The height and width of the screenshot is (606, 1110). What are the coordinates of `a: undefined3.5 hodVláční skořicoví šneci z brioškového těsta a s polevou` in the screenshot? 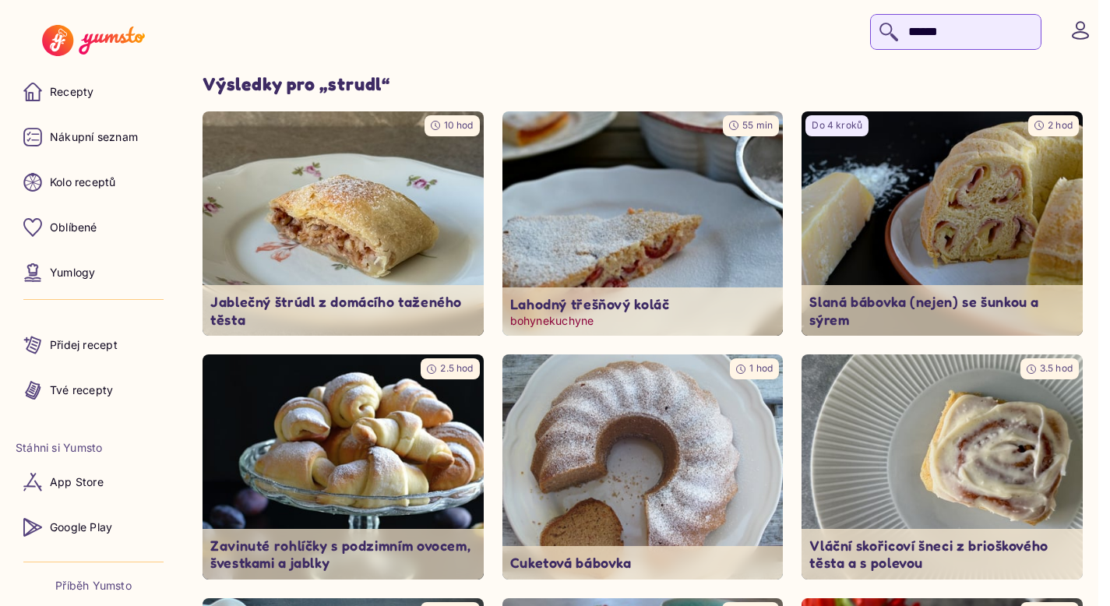 It's located at (942, 467).